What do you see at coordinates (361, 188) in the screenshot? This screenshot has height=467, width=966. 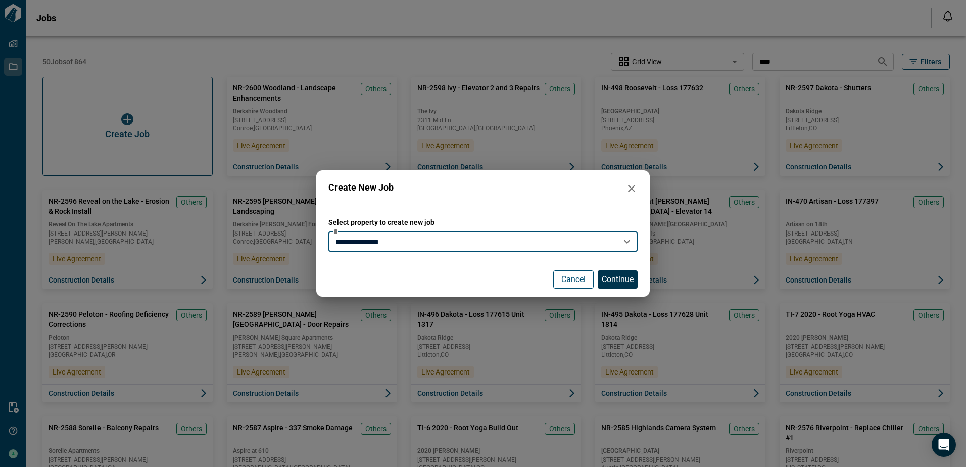 I see `span: Create New Job` at bounding box center [361, 188].